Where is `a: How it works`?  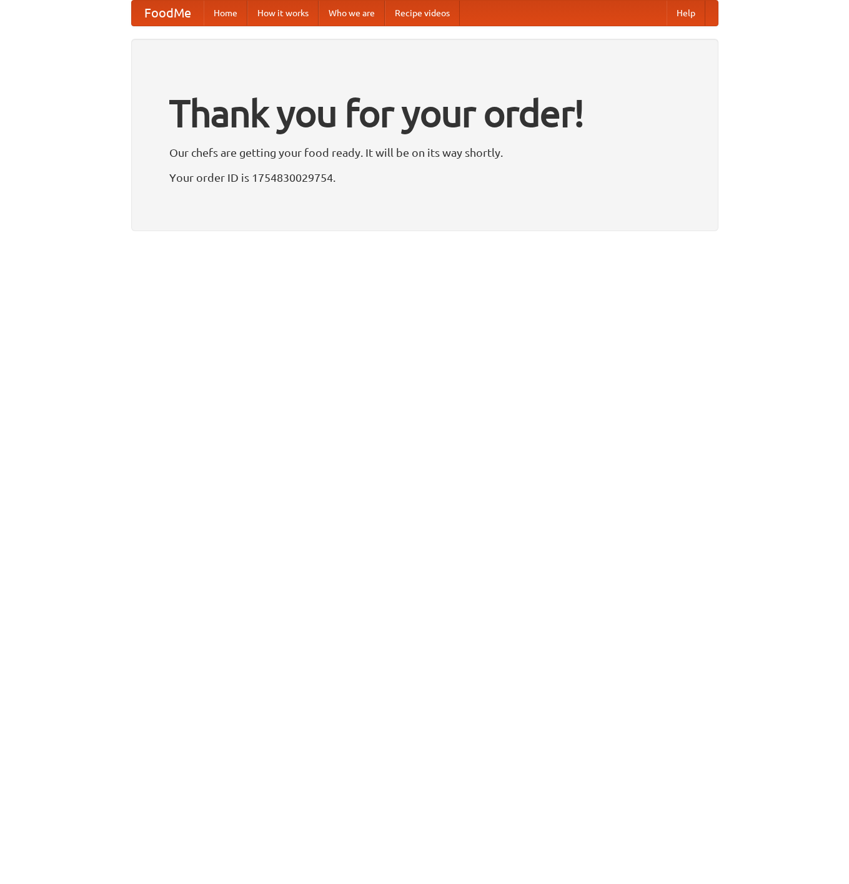
a: How it works is located at coordinates (283, 13).